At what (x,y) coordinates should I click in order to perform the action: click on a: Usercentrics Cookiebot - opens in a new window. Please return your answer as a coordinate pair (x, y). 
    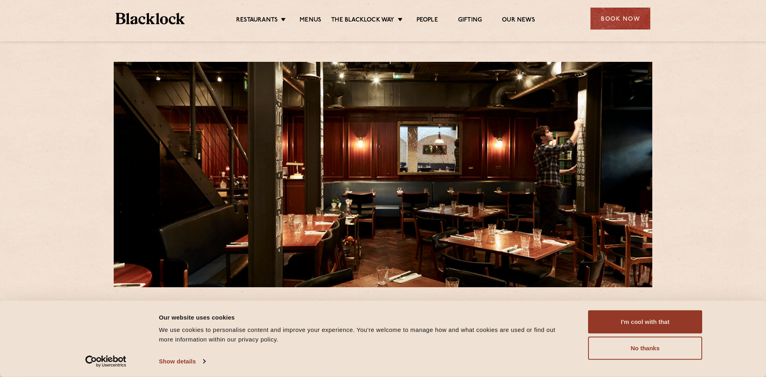
    Looking at the image, I should click on (106, 361).